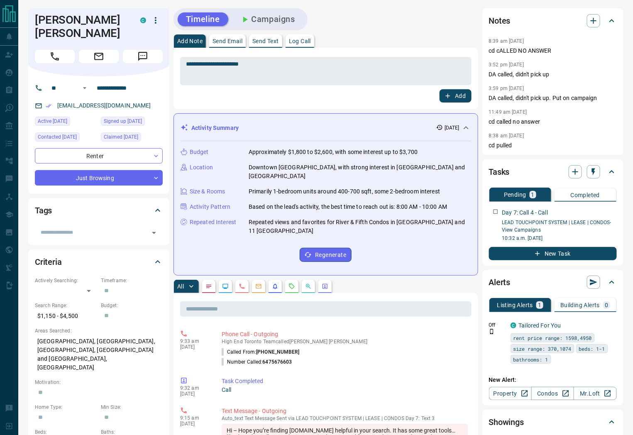  What do you see at coordinates (553, 282) in the screenshot?
I see `div: Alerts` at bounding box center [553, 282].